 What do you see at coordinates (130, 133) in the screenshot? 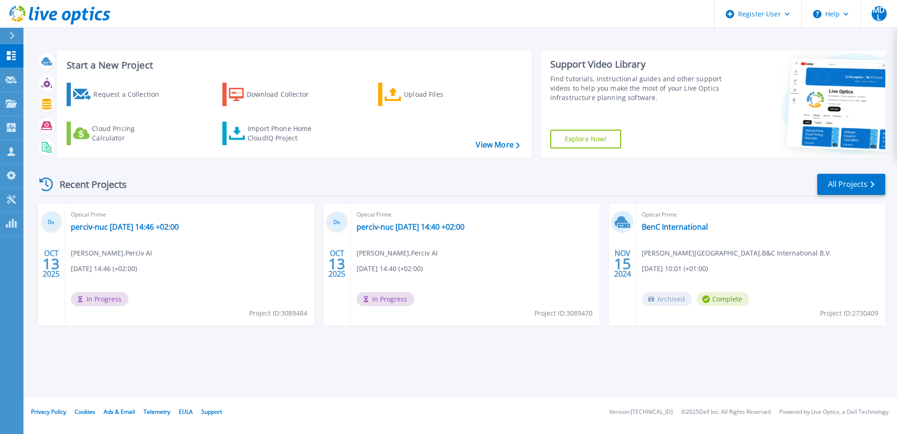
I see `div: Cloud Pricing Calculator` at bounding box center [130, 133].